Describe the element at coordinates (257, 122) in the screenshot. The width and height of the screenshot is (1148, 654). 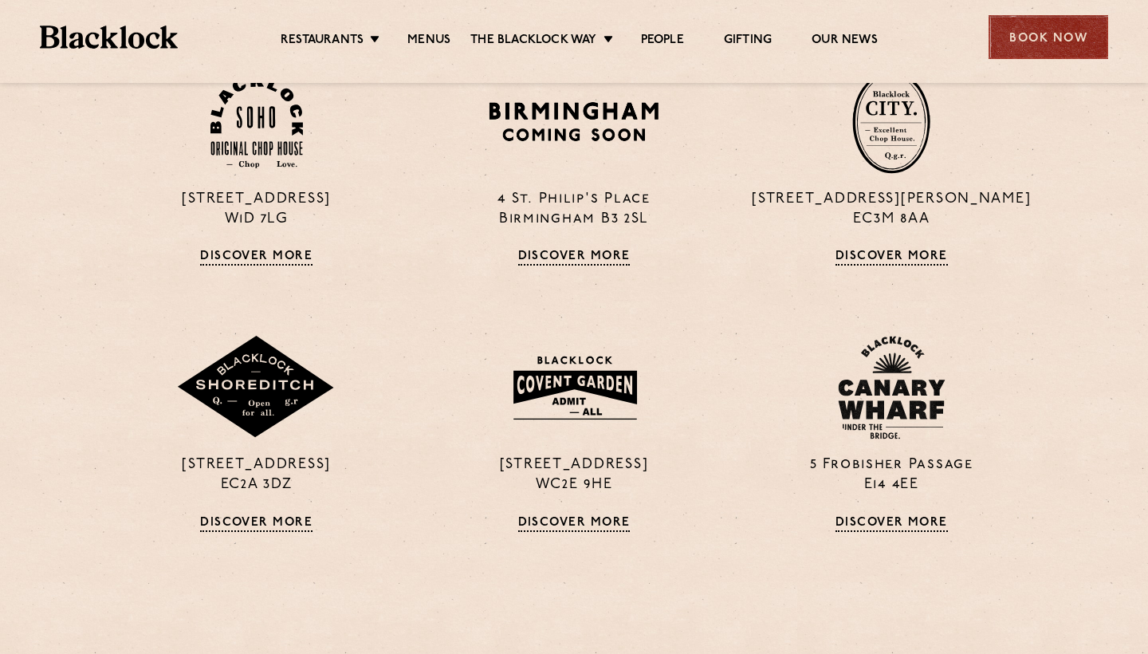
I see `img: Soho-stamp-default.svg` at that location.